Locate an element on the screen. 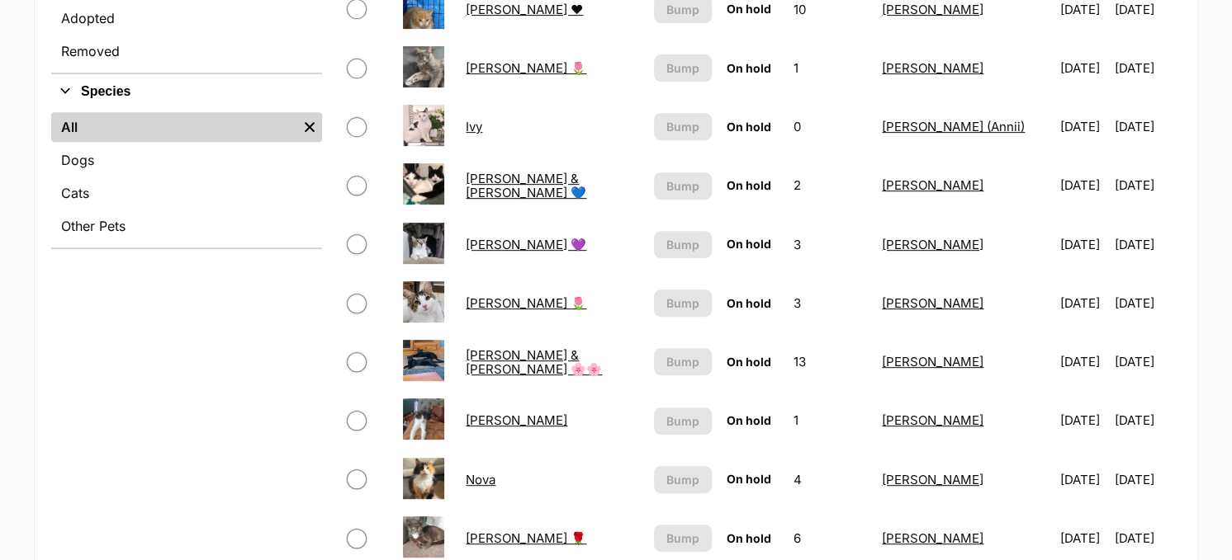  a: Removed is located at coordinates (187, 51).